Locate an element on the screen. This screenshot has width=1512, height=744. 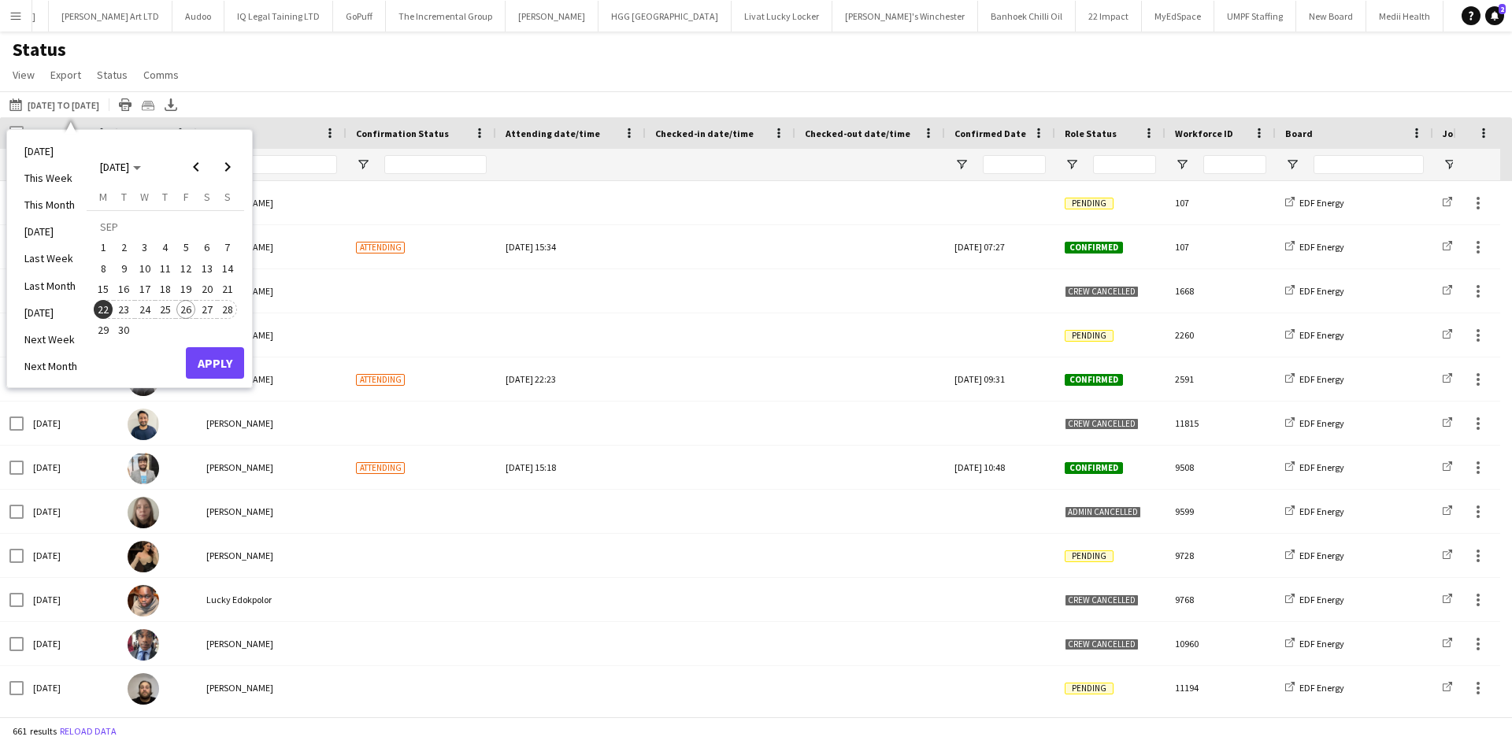
span: 29 is located at coordinates (103, 331).